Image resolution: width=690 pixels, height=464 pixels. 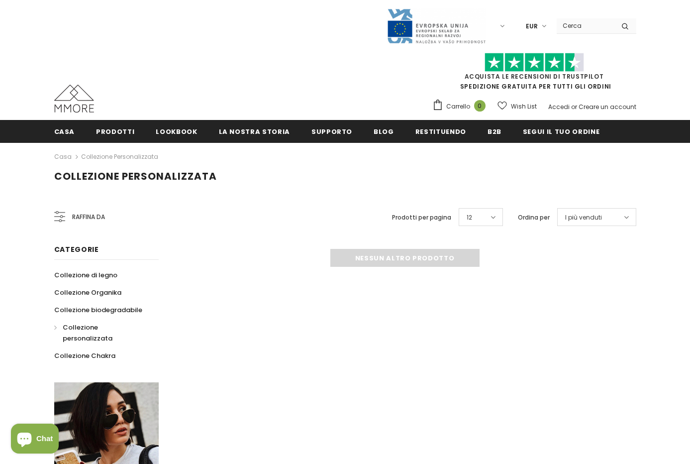 I want to click on span: Segui il tuo ordine, so click(x=561, y=131).